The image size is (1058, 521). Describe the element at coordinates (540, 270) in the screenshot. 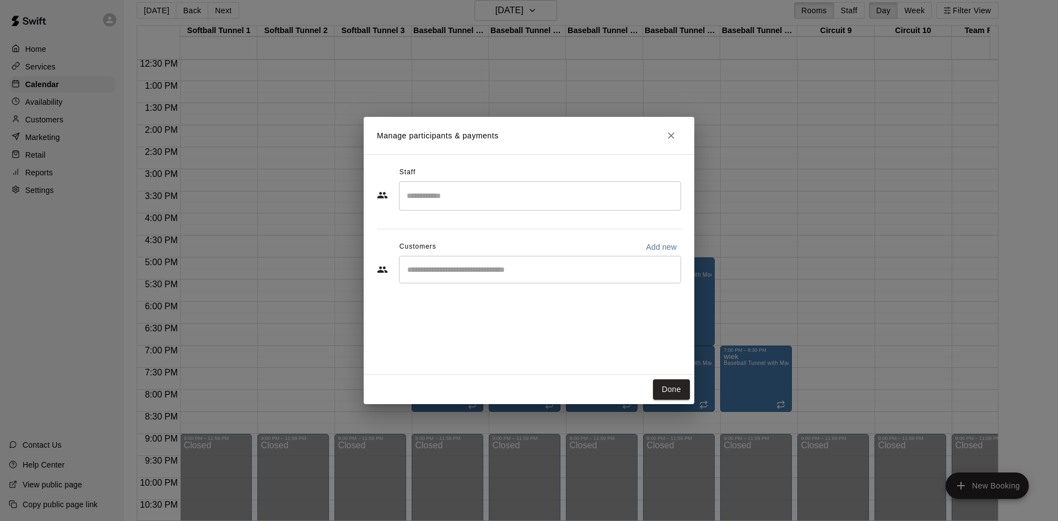

I see `div: Start typing to search customers...` at that location.